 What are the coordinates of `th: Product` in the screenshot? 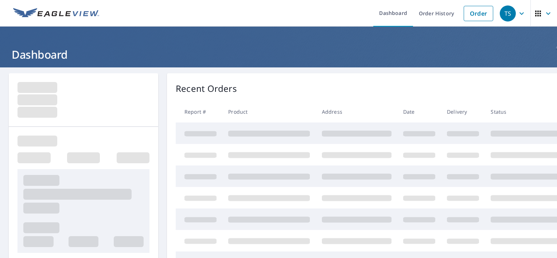 It's located at (269, 111).